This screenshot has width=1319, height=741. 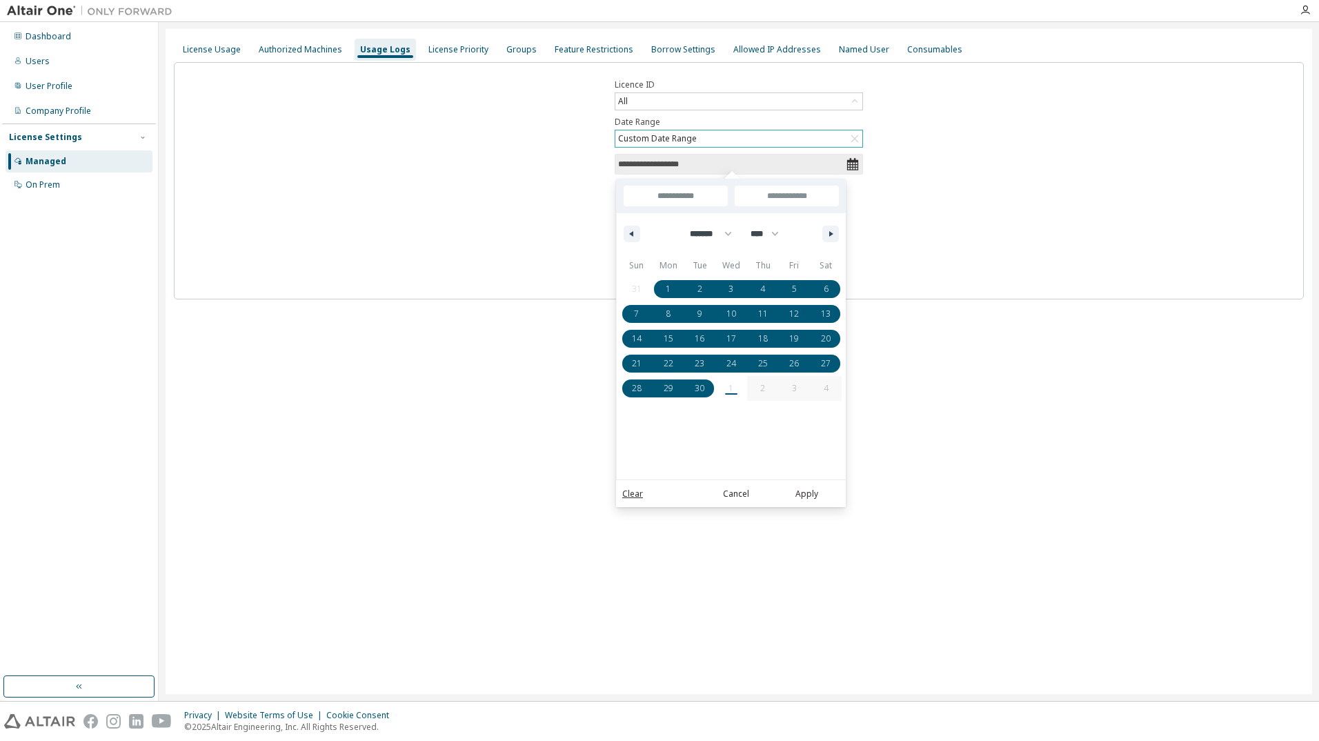 I want to click on button: 9, so click(x=700, y=314).